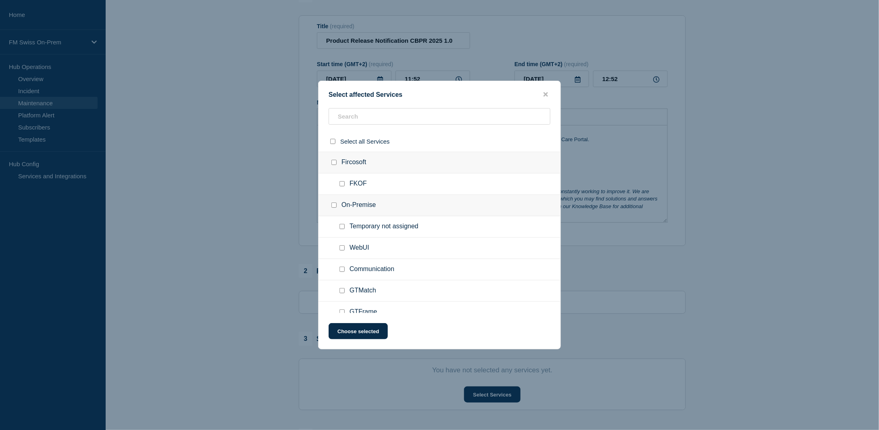 This screenshot has width=879, height=430. What do you see at coordinates (358, 331) in the screenshot?
I see `button: Choose selected` at bounding box center [358, 331].